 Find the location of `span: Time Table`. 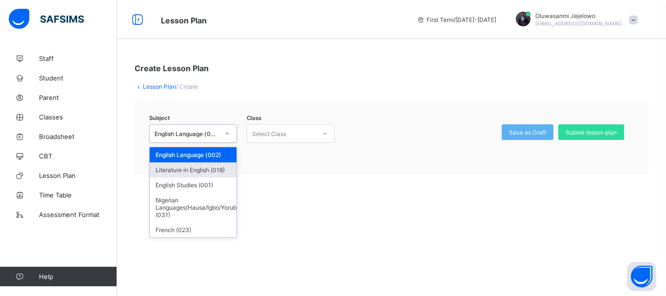

span: Time Table is located at coordinates (78, 195).